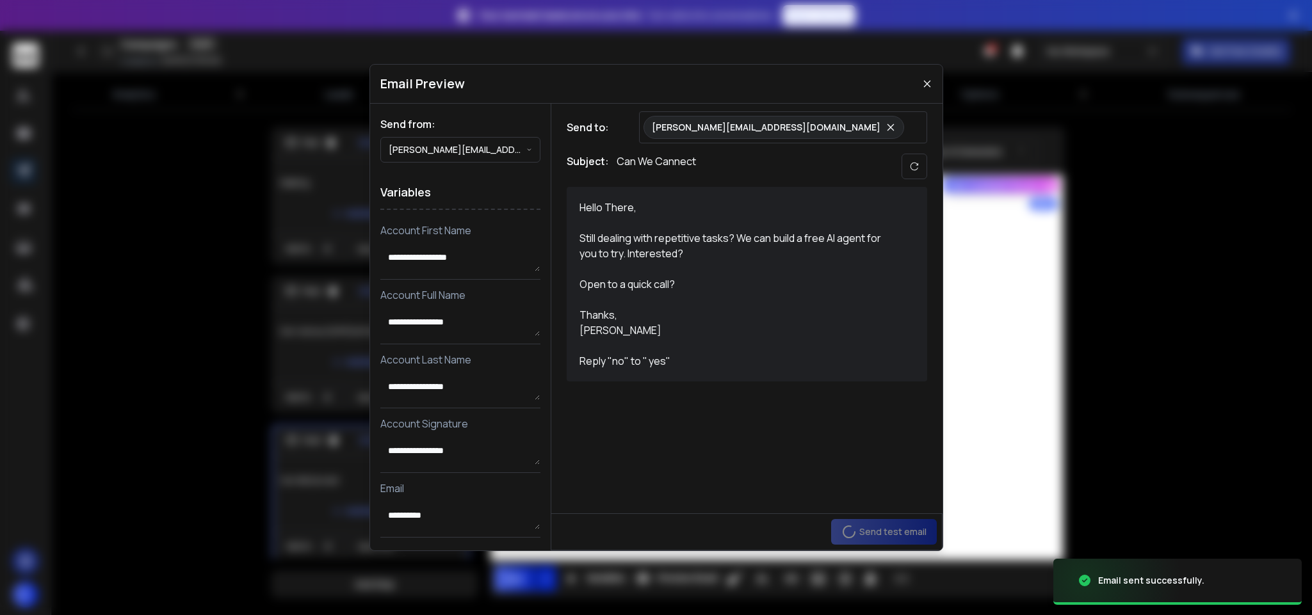 The height and width of the screenshot is (615, 1312). Describe the element at coordinates (423, 84) in the screenshot. I see `h1: Email Preview` at that location.